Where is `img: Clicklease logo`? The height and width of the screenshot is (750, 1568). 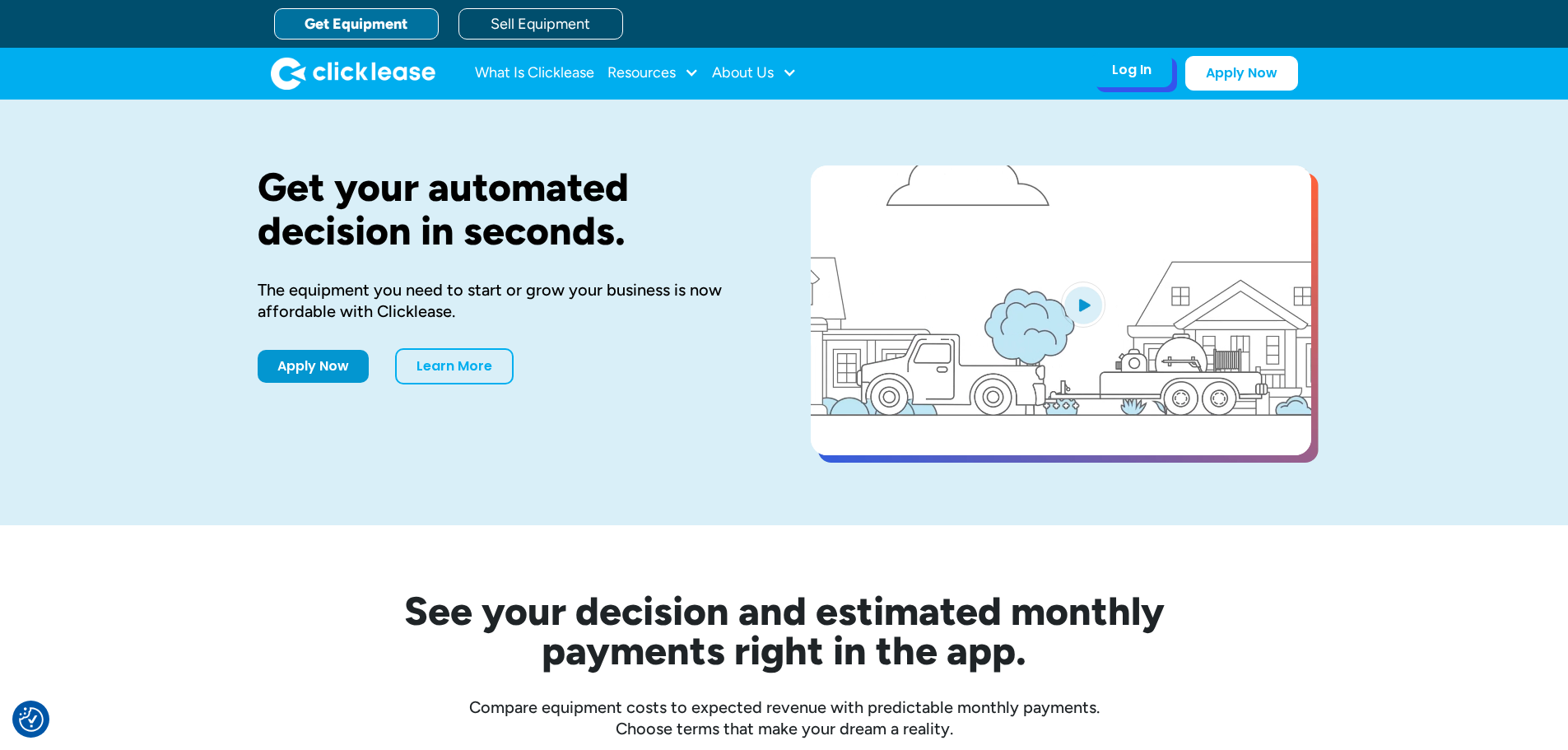 img: Clicklease logo is located at coordinates (353, 73).